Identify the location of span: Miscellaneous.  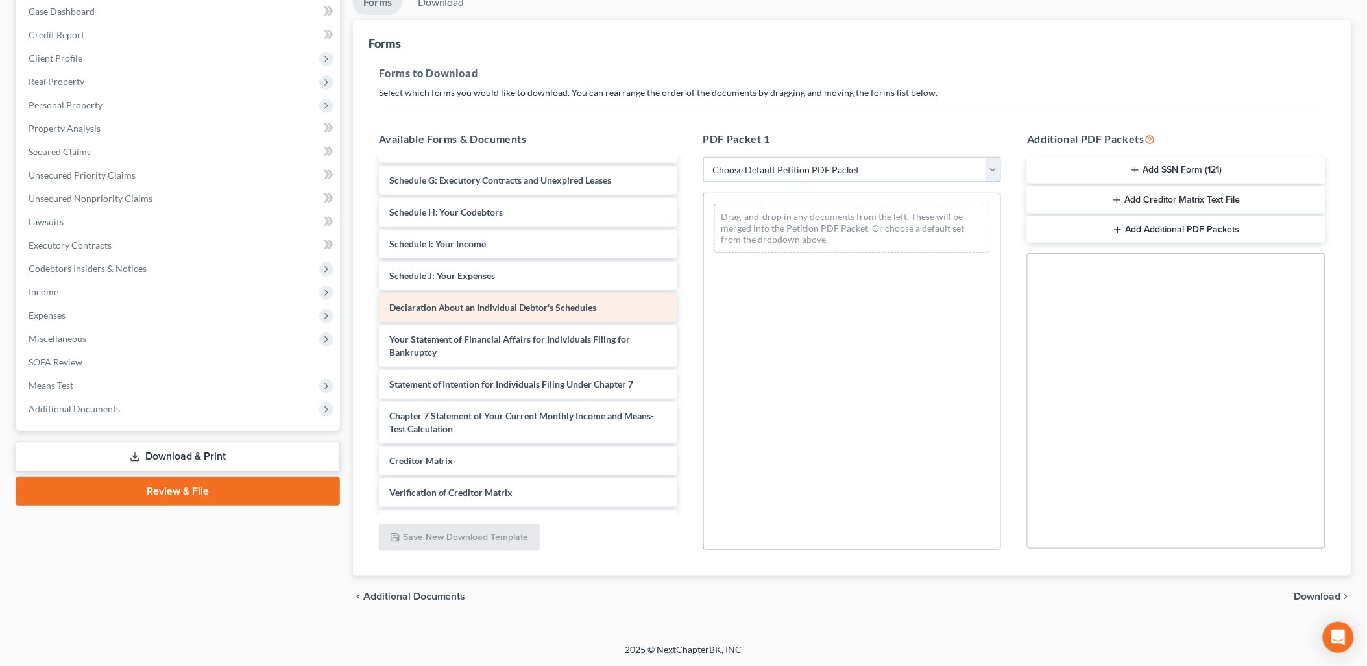
(57, 338).